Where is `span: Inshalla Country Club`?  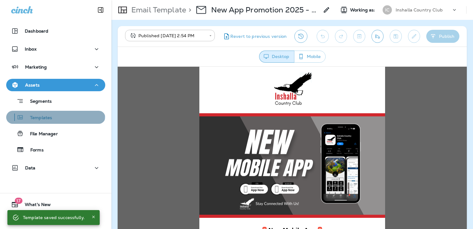 span: Inshalla Country Club is located at coordinates (175, 171).